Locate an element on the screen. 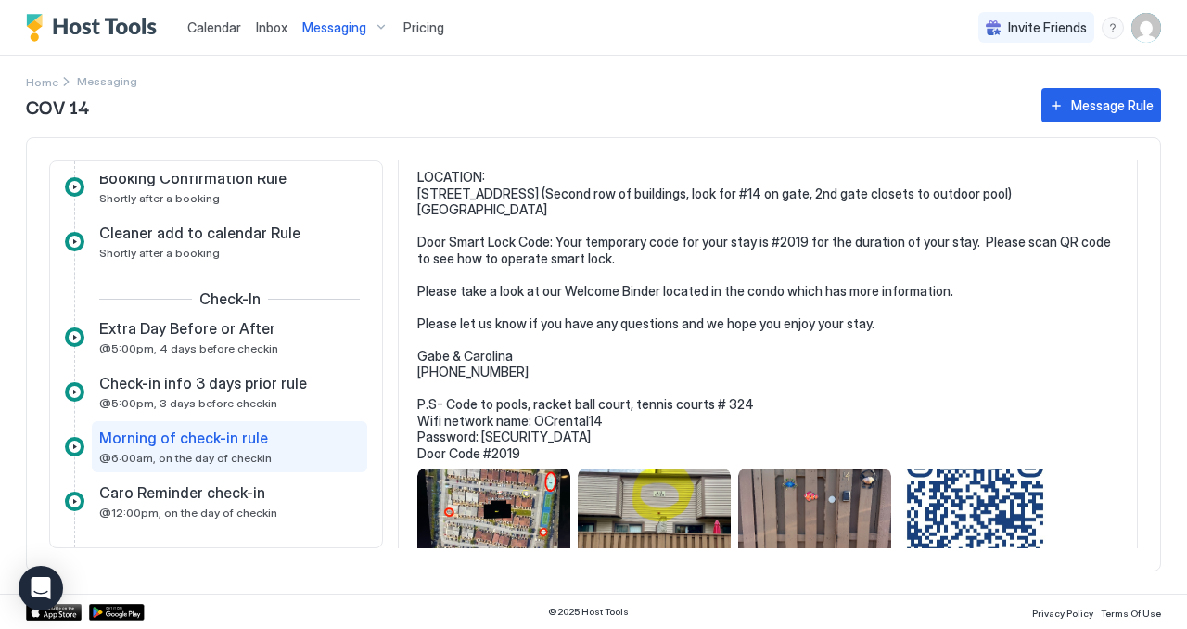 The image size is (1187, 629). span: Caro Reminder check-in is located at coordinates (182, 492).